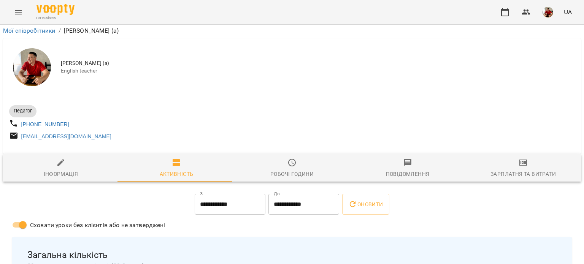 The width and height of the screenshot is (584, 264). I want to click on span: UA, so click(567, 12).